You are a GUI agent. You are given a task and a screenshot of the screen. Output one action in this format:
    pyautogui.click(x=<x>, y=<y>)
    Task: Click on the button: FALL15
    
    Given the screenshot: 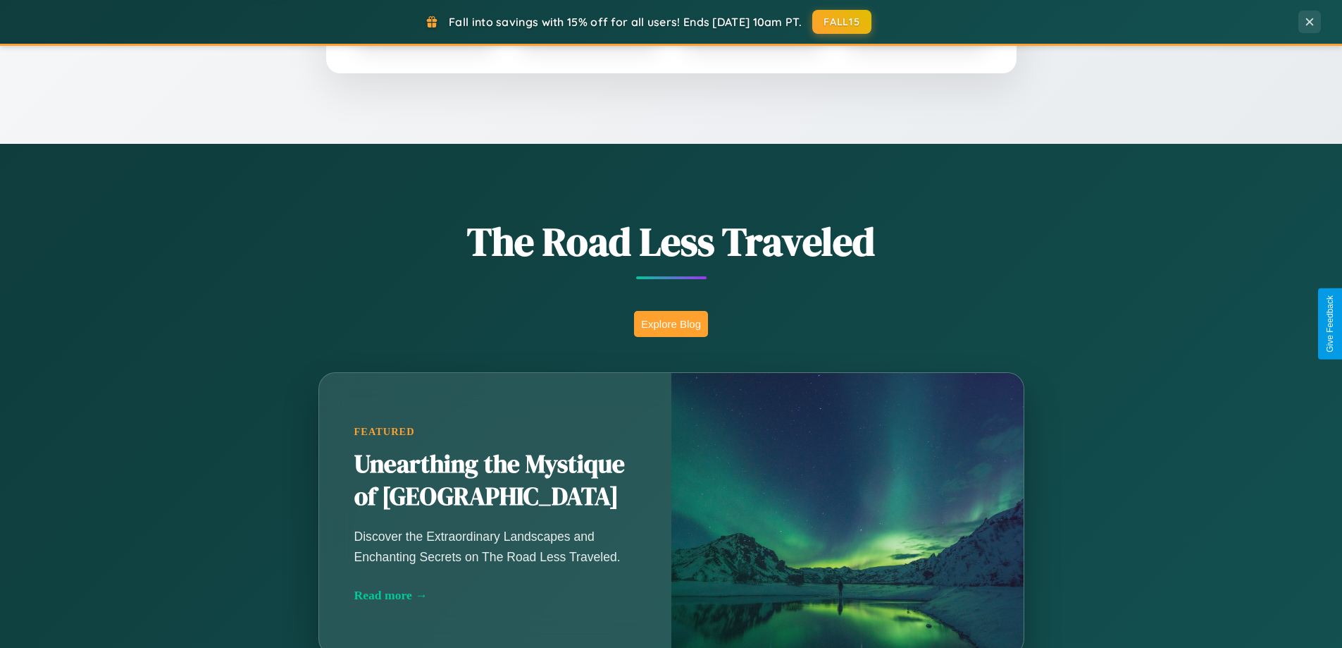 What is the action you would take?
    pyautogui.click(x=842, y=22)
    